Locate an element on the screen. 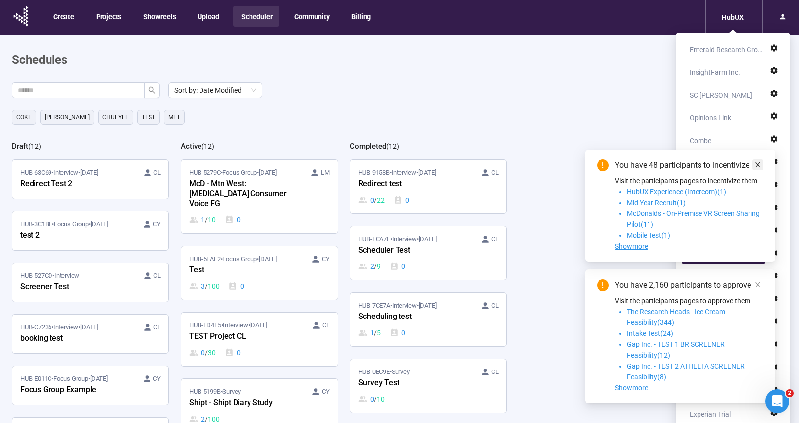 The height and width of the screenshot is (423, 799). h2: Active is located at coordinates (191, 146).